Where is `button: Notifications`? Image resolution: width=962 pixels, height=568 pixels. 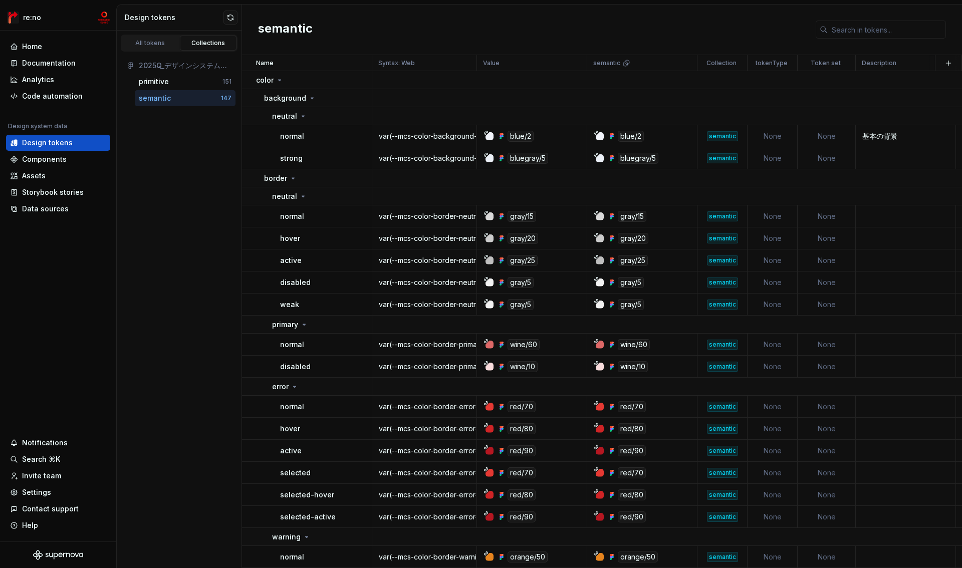
button: Notifications is located at coordinates (58, 443).